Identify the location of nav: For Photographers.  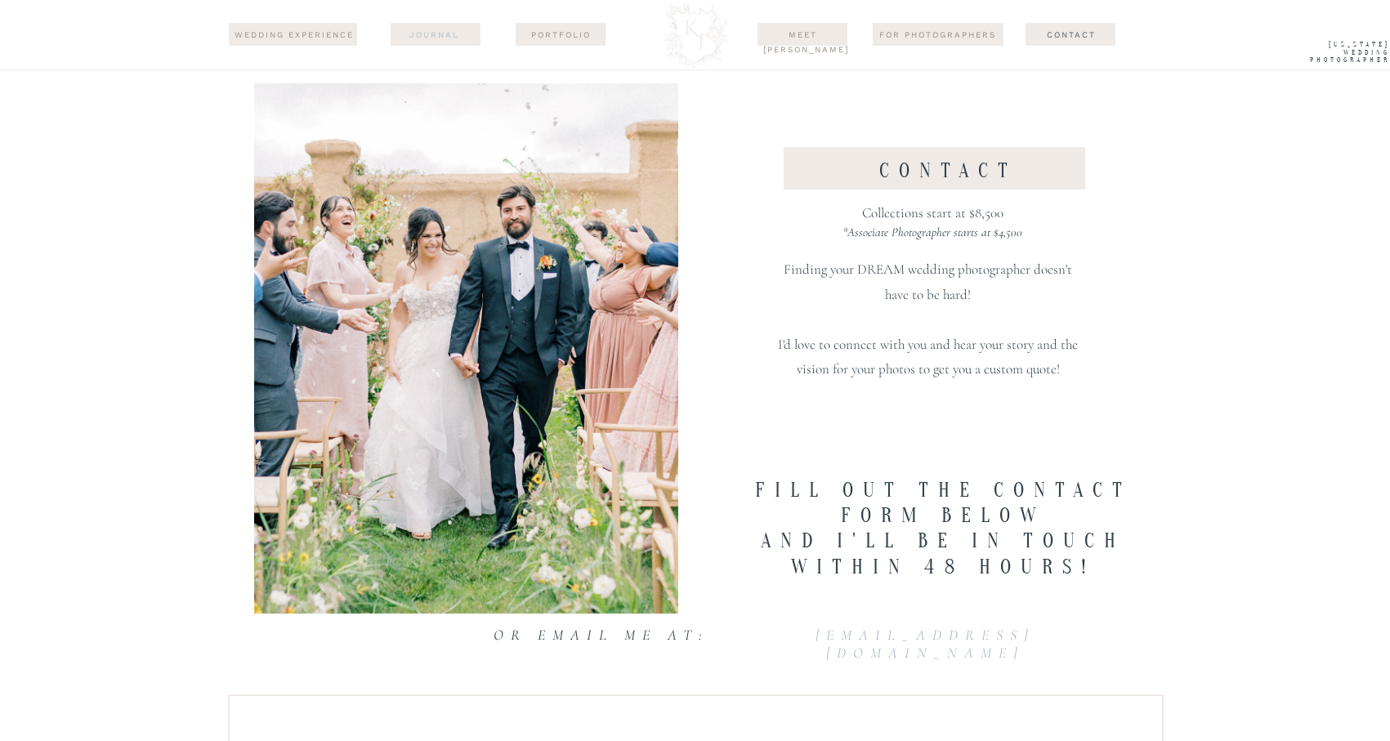
(938, 34).